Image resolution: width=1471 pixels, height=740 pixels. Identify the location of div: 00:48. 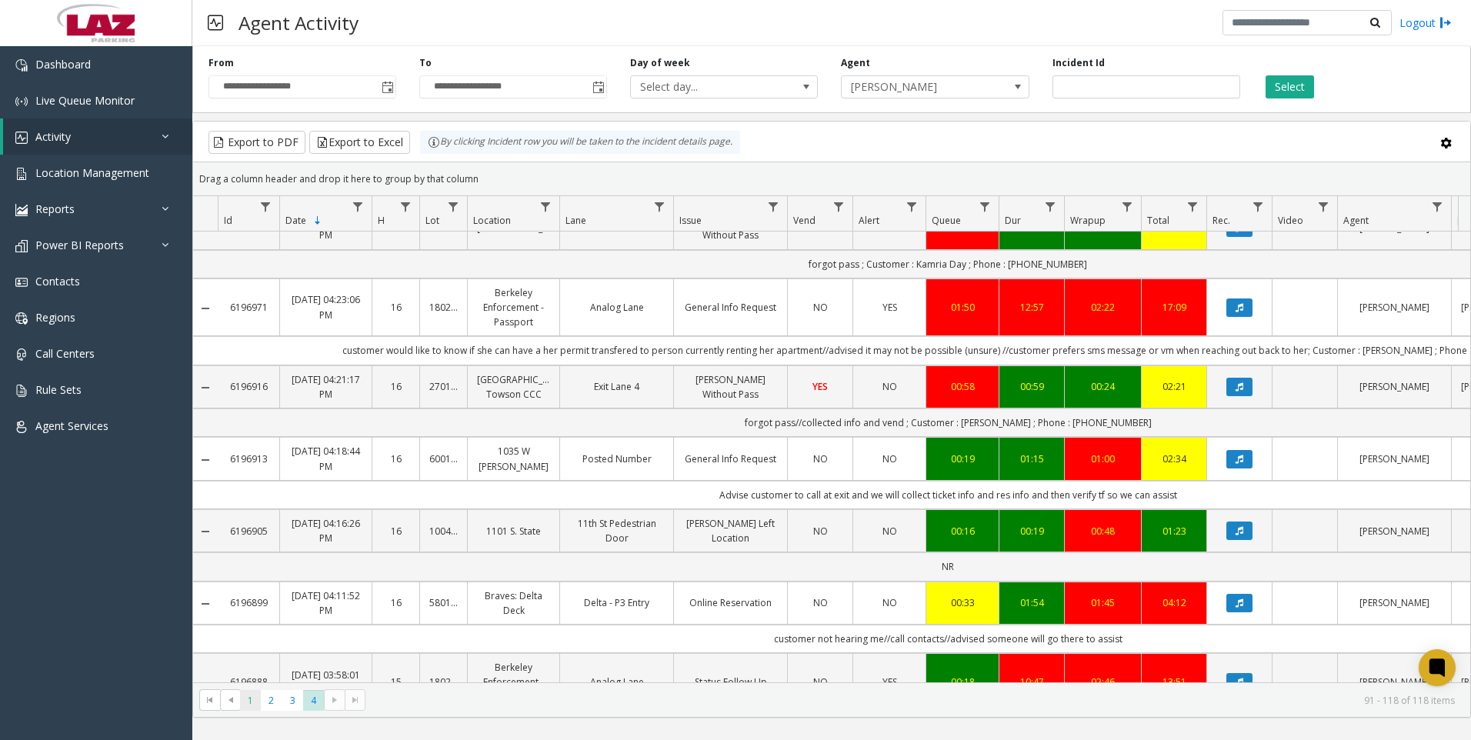
(1102, 531).